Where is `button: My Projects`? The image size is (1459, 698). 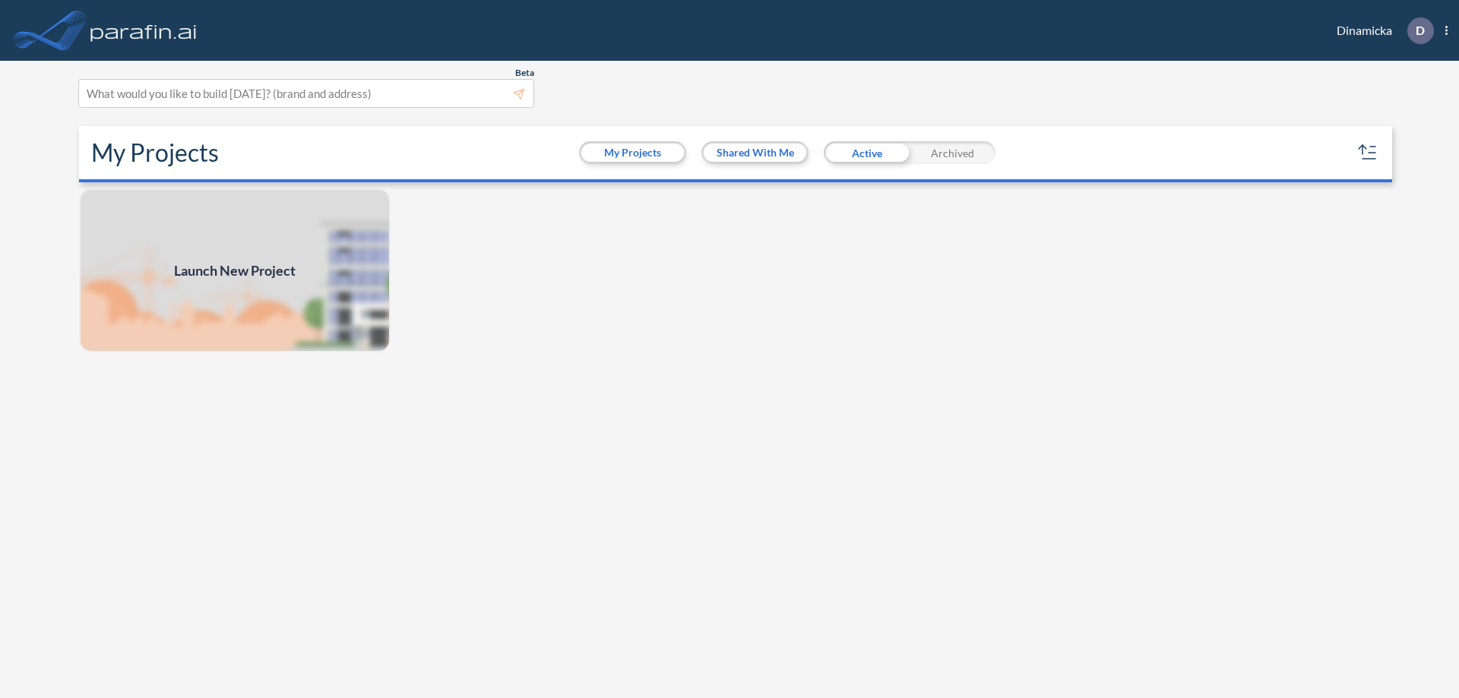 button: My Projects is located at coordinates (632, 153).